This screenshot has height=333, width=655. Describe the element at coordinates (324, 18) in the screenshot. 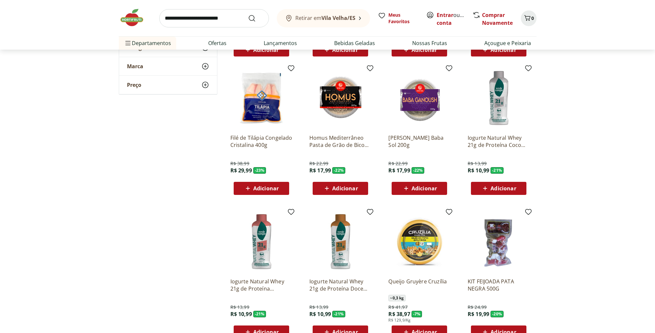

I see `button: Retirar emVila Velha/ES` at that location.